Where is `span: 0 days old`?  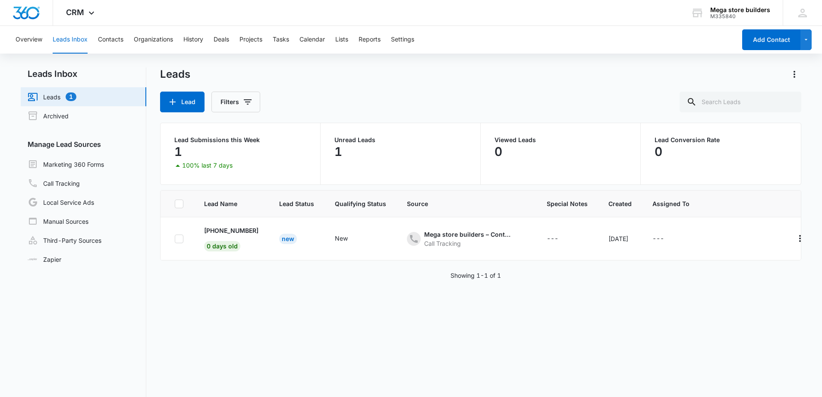 span: 0 days old is located at coordinates (222, 246).